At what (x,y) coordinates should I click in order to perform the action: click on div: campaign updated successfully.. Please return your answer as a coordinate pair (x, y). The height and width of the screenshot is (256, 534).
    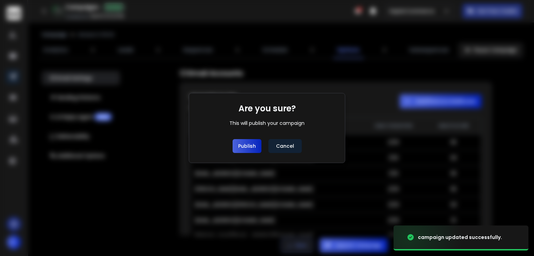
    Looking at the image, I should click on (460, 238).